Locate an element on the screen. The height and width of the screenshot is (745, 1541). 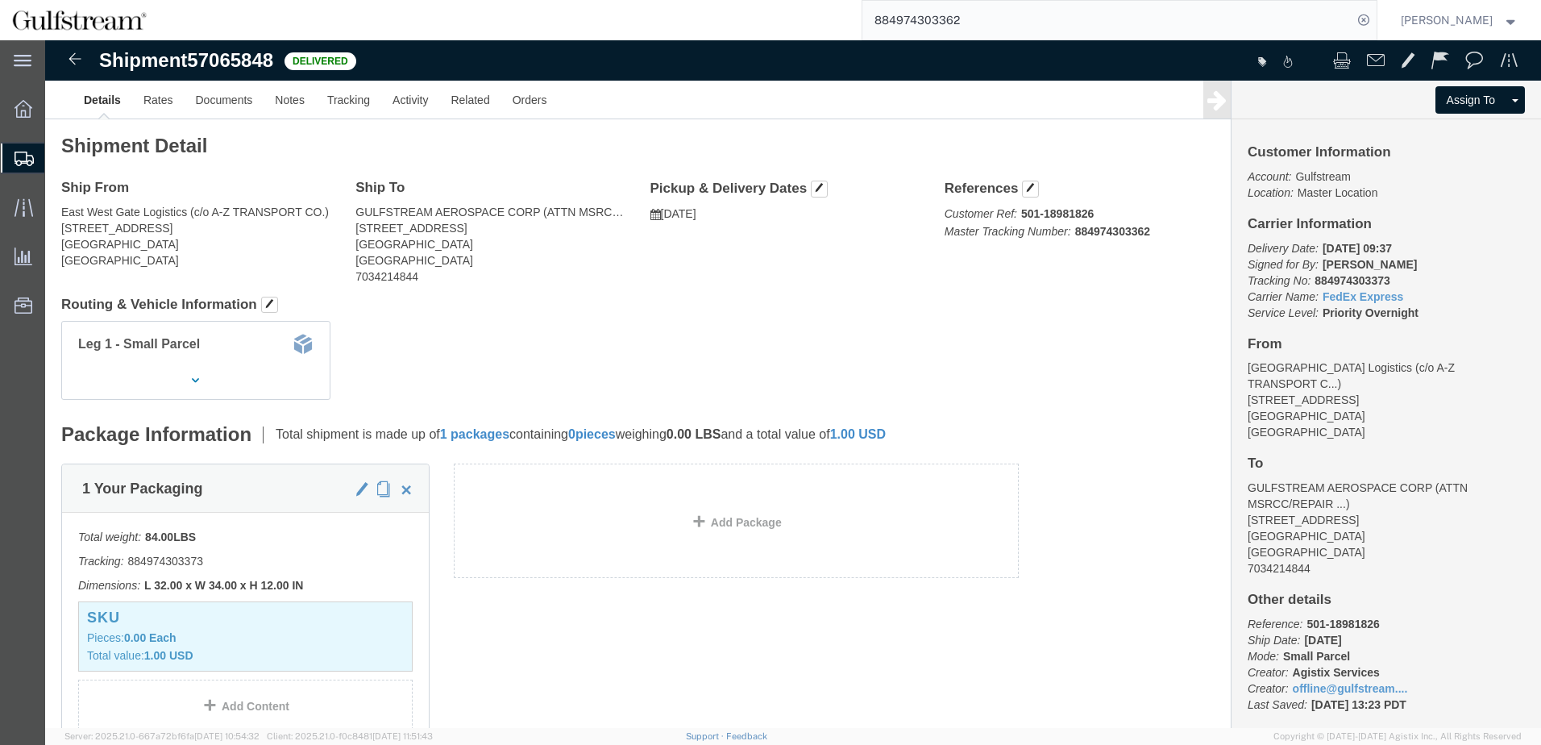
a: Feedback is located at coordinates (746, 736).